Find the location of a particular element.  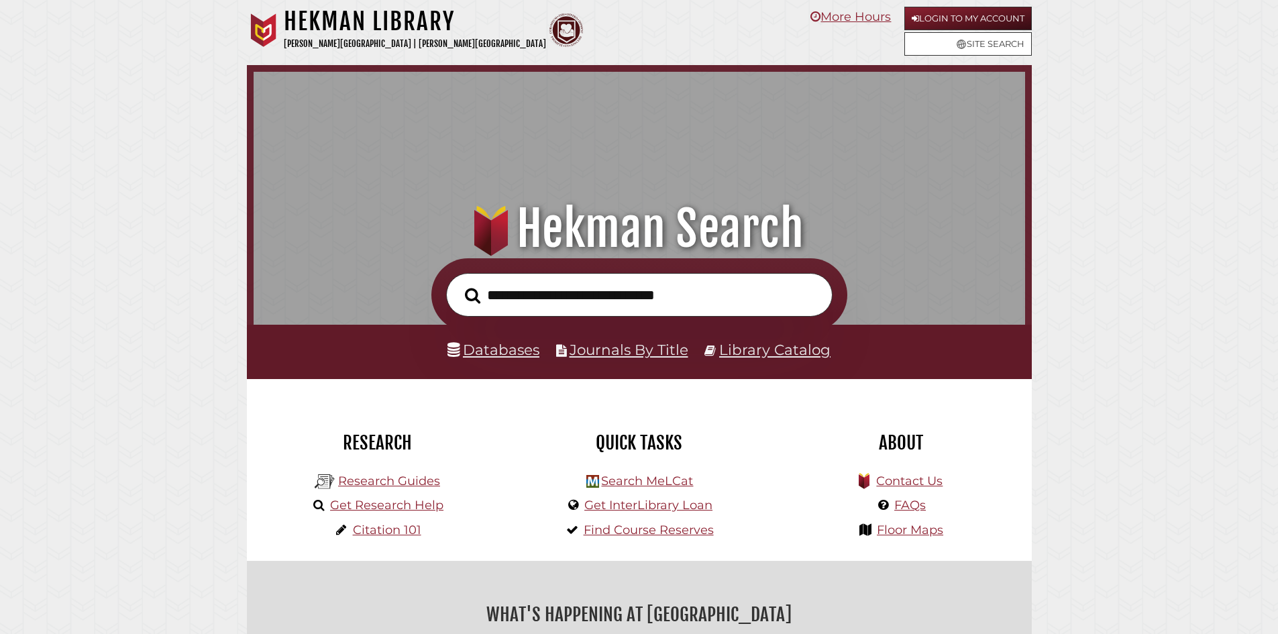

a: FAQs is located at coordinates (910, 505).